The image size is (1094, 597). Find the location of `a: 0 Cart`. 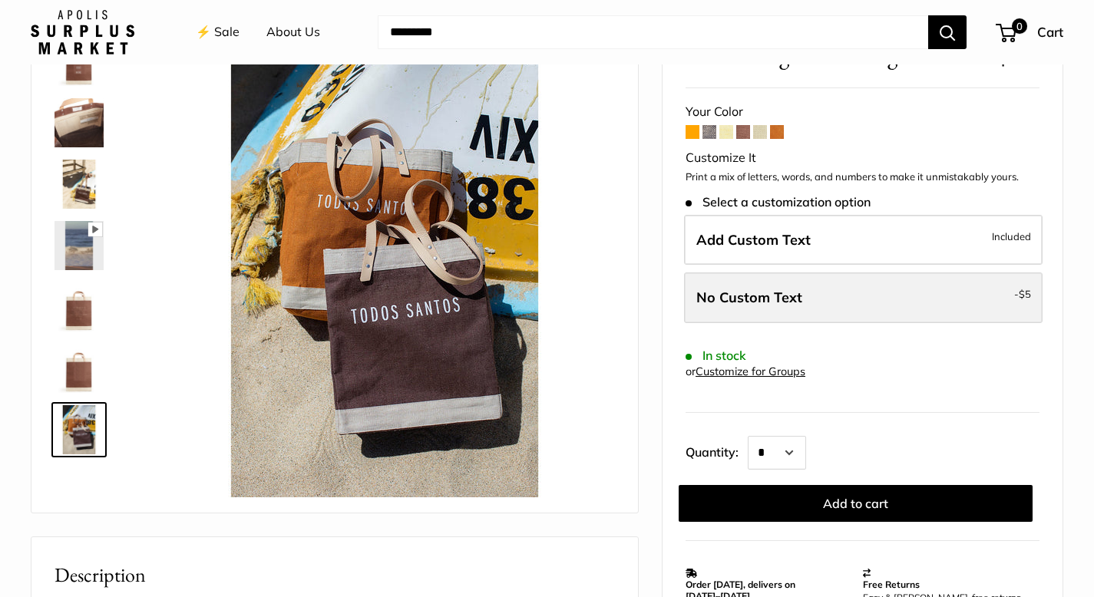

a: 0 Cart is located at coordinates (1030, 32).